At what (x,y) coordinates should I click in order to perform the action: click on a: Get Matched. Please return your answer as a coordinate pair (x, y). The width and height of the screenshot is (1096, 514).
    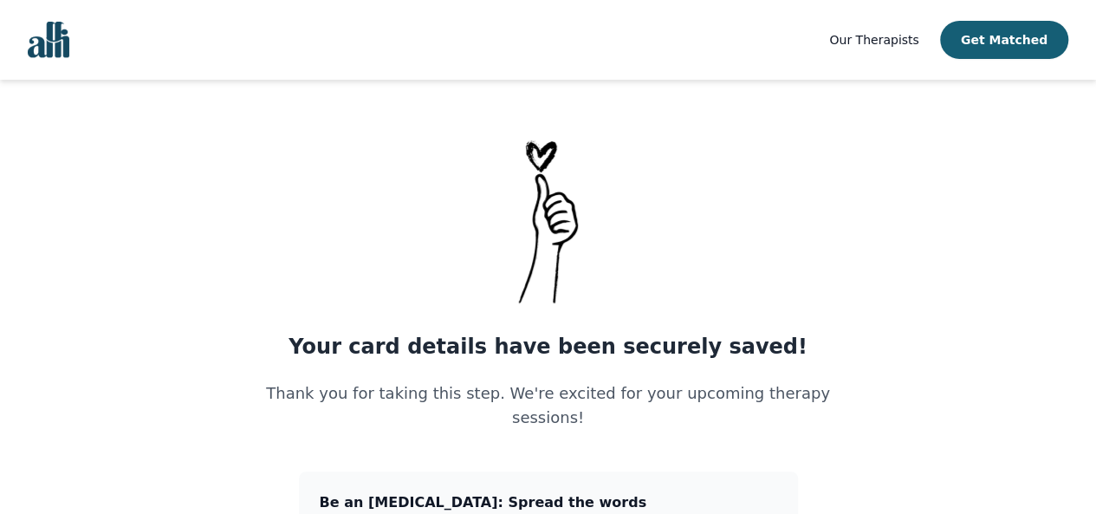
    Looking at the image, I should click on (1004, 40).